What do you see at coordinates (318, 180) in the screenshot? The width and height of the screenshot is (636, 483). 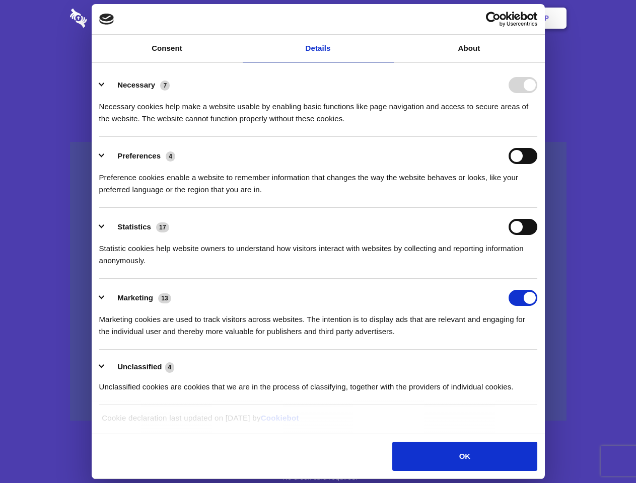 I see `div: Preference cookies enable a website to remember information that changes the way the website beha...` at bounding box center [318, 180].